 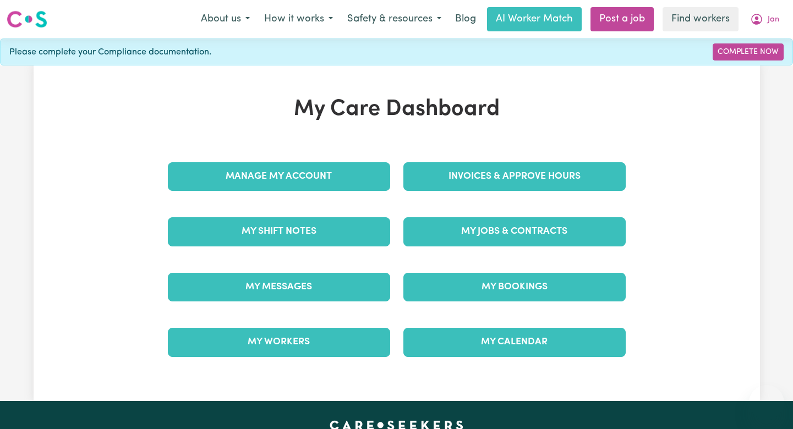 I want to click on a: AI Worker Match, so click(x=534, y=19).